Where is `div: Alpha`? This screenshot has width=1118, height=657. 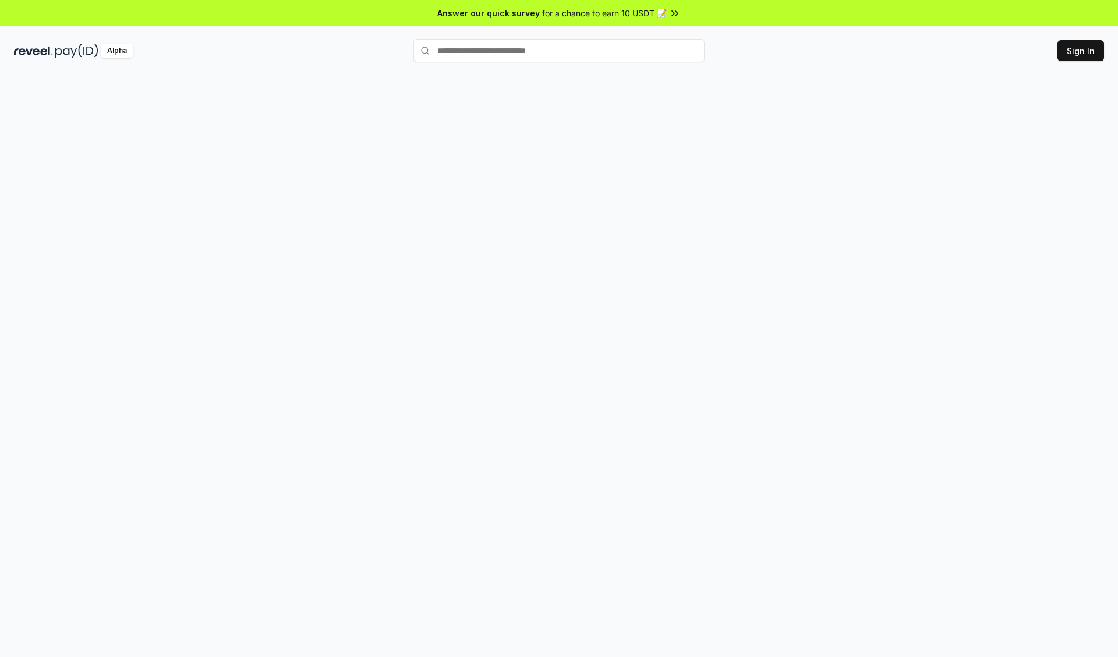
div: Alpha is located at coordinates (117, 51).